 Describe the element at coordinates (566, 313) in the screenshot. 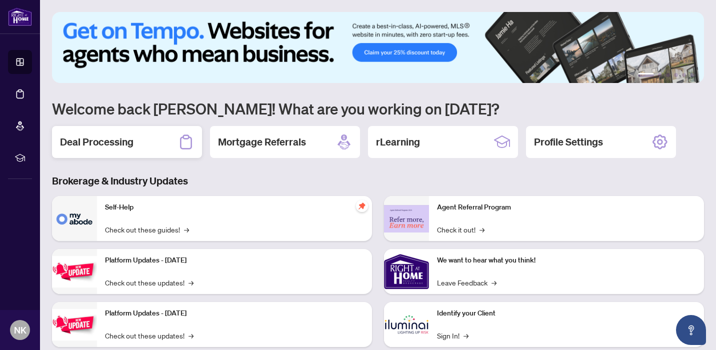

I see `p: Identify your Client` at that location.